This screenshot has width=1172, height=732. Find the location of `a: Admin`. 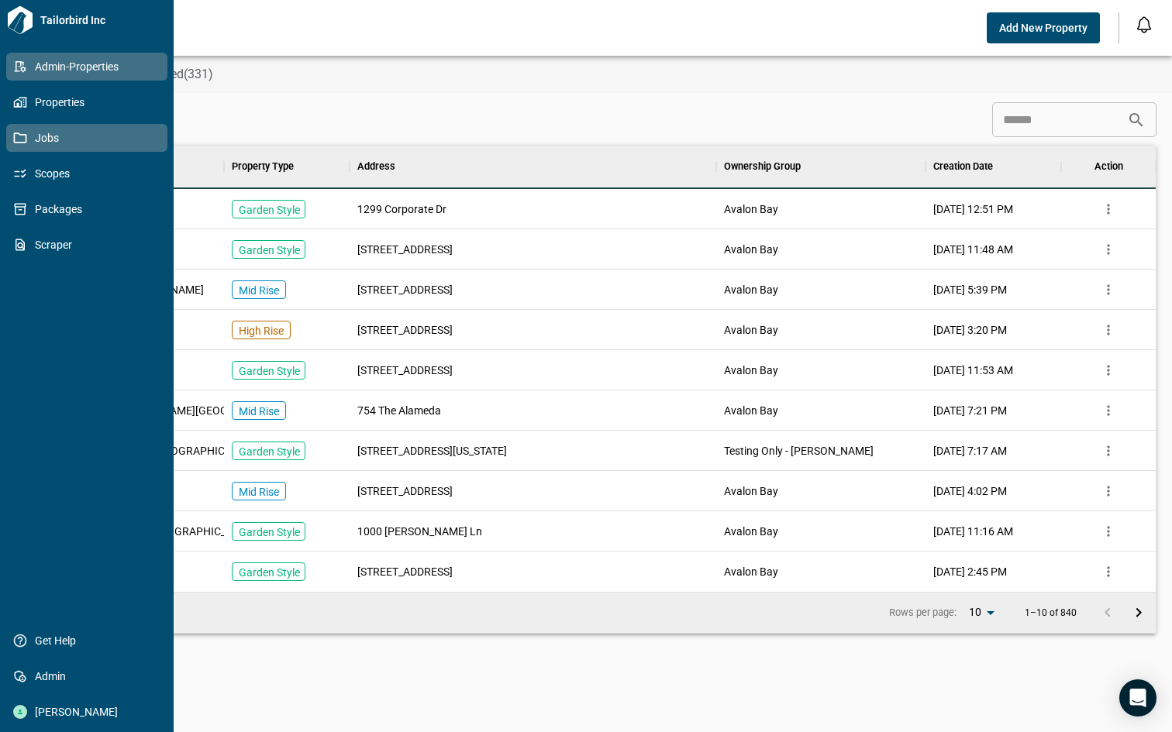

a: Admin is located at coordinates (87, 676).